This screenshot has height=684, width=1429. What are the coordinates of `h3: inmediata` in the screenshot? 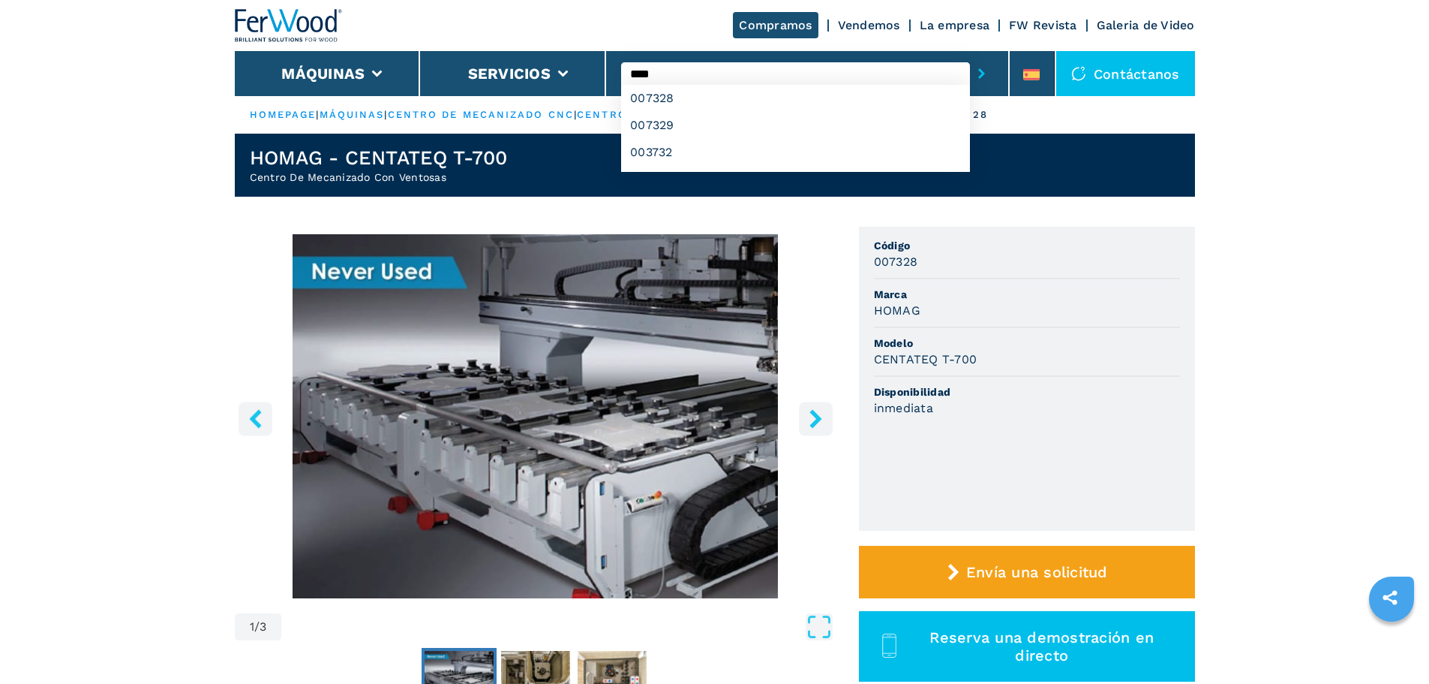 It's located at (903, 407).